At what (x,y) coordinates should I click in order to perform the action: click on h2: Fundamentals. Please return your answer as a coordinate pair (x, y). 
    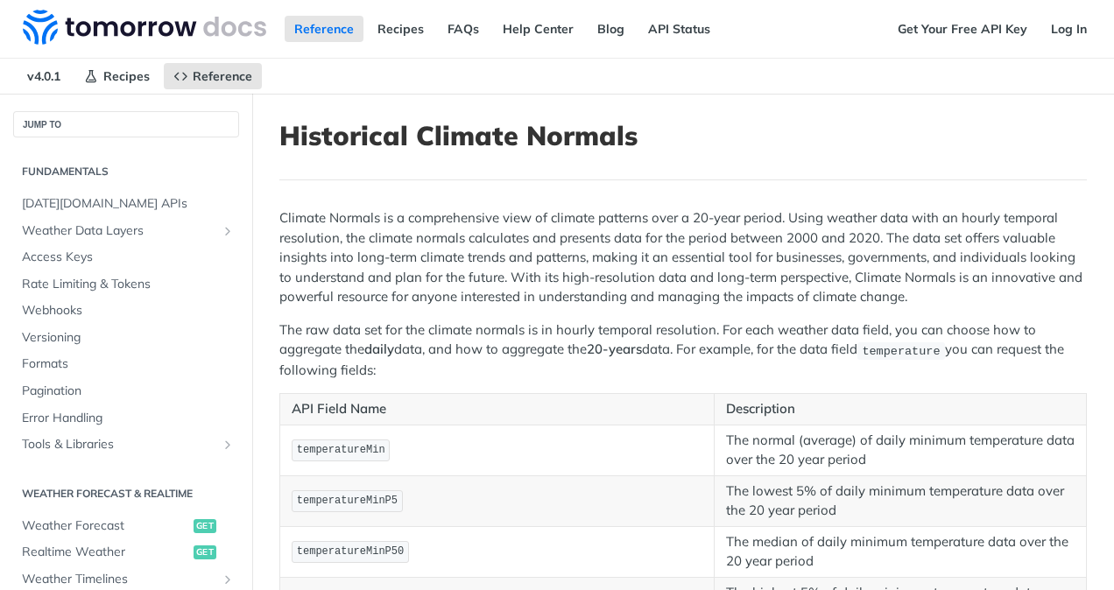
    Looking at the image, I should click on (126, 172).